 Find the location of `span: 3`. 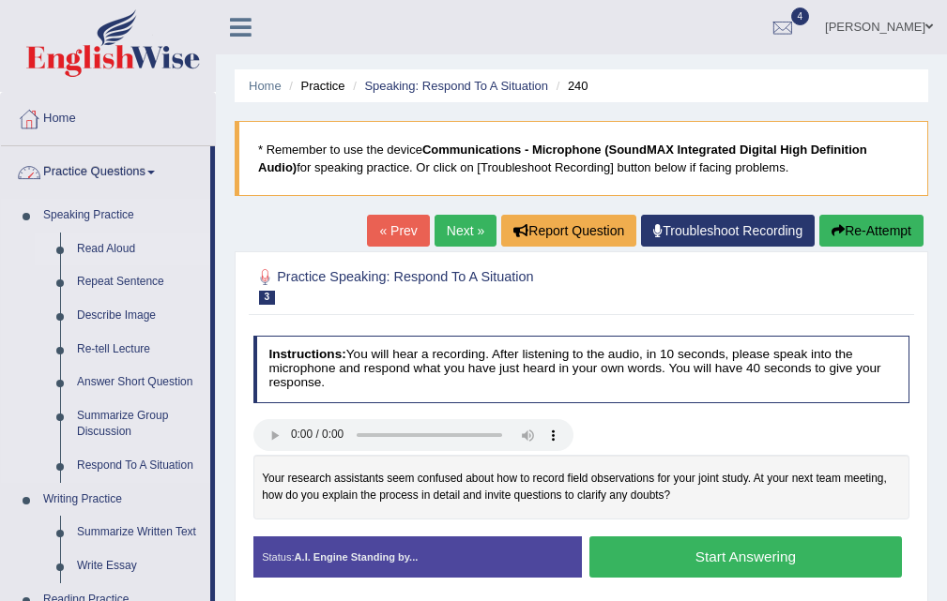

span: 3 is located at coordinates (267, 297).